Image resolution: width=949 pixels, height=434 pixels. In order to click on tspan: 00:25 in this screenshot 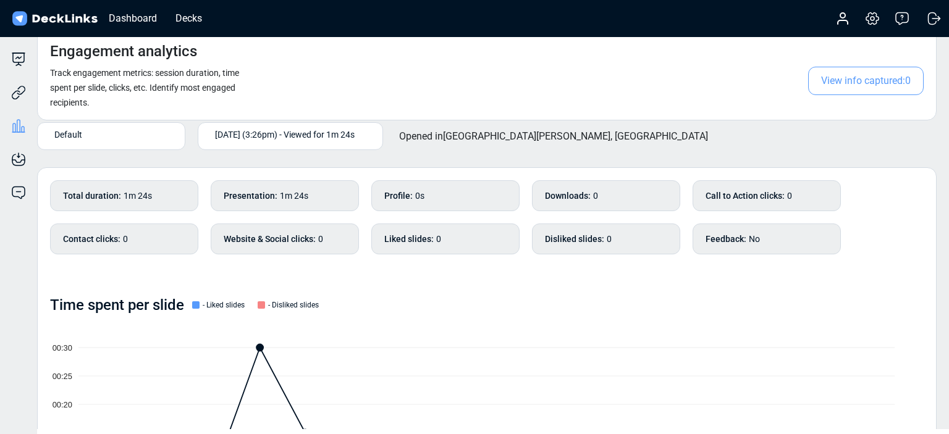, I will do `click(62, 376)`.